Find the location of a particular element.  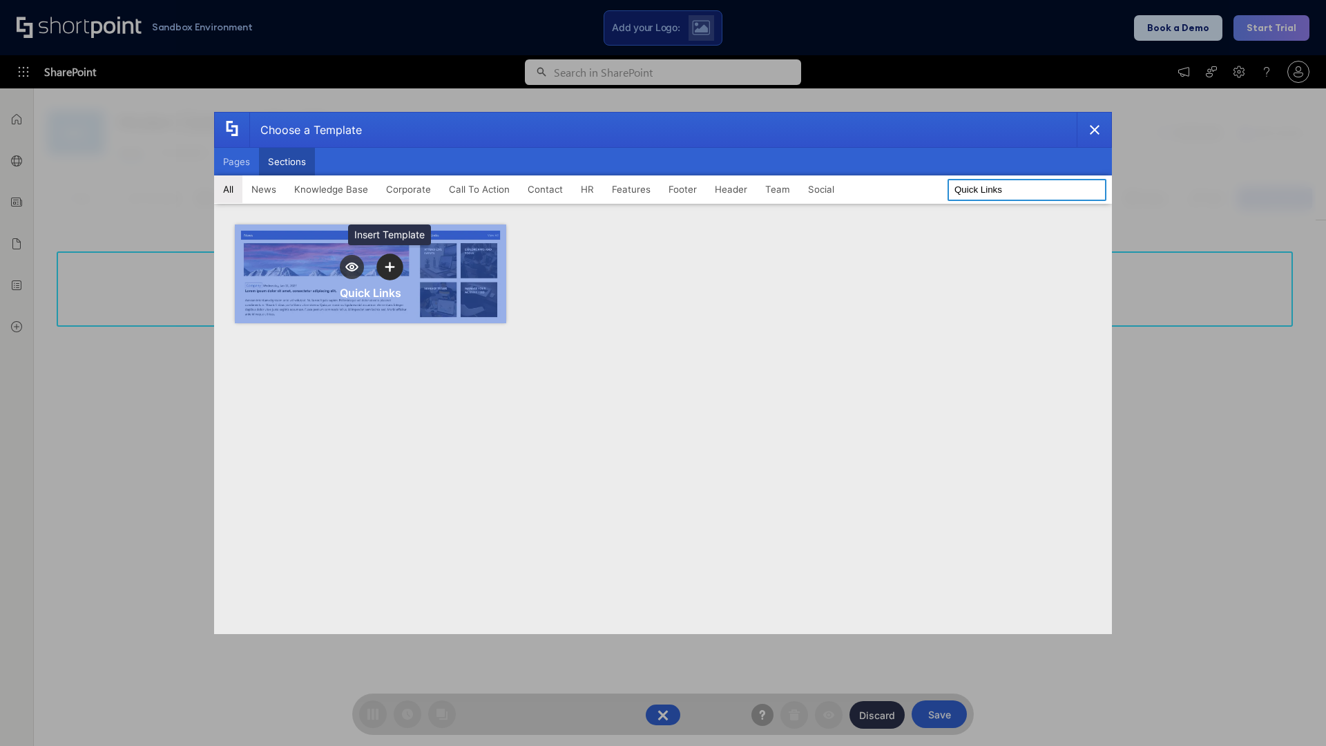

button: Team is located at coordinates (778, 189).